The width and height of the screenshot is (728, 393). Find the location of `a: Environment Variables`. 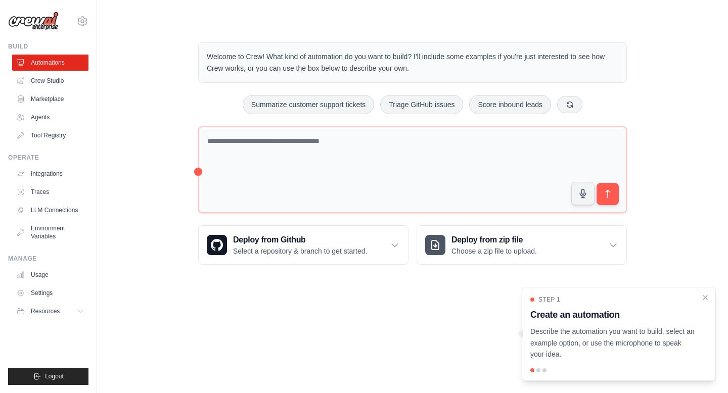

a: Environment Variables is located at coordinates (50, 232).